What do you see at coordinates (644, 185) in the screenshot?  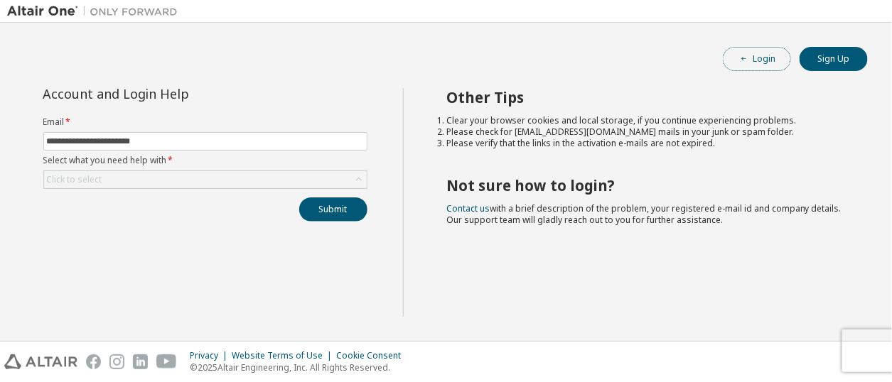 I see `h2: Not sure how to login?` at bounding box center [644, 185].